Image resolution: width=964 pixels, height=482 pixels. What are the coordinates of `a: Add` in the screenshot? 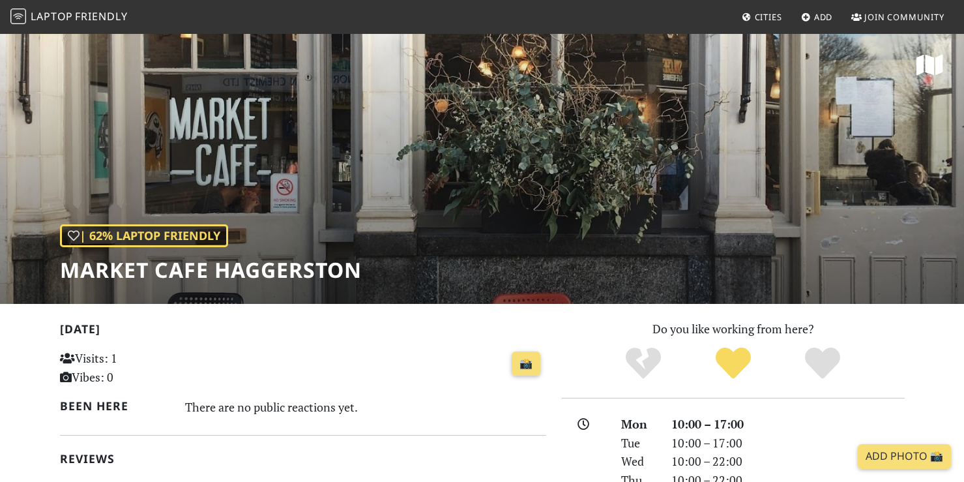 It's located at (817, 17).